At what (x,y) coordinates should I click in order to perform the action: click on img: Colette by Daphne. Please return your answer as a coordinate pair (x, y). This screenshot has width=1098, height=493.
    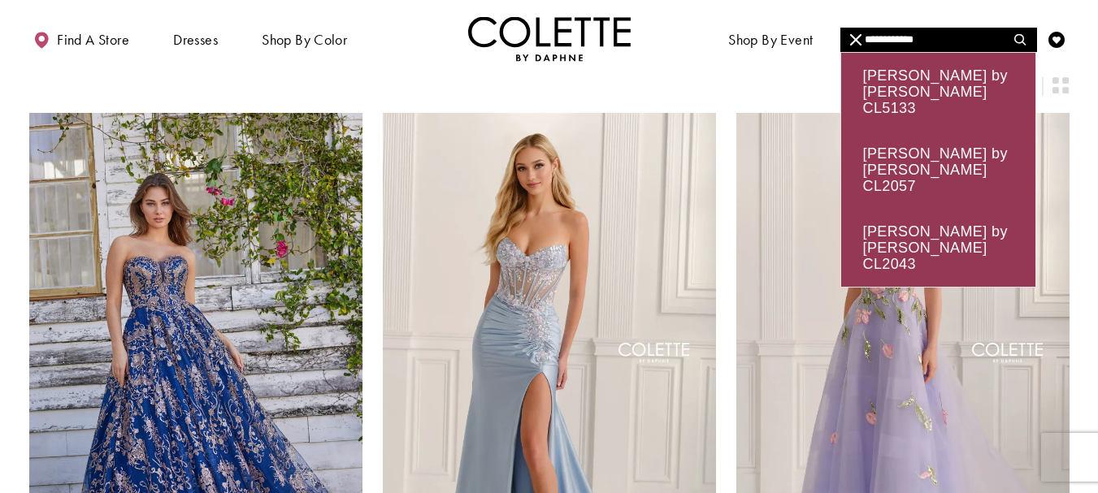
    Looking at the image, I should click on (550, 38).